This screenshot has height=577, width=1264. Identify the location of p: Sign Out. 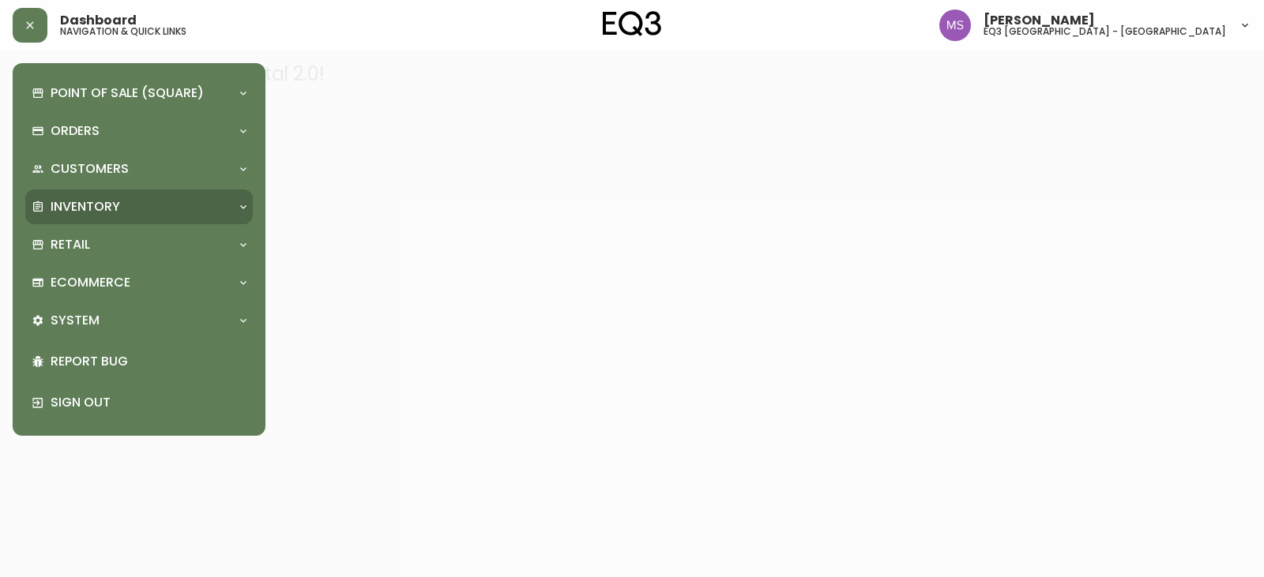
(148, 403).